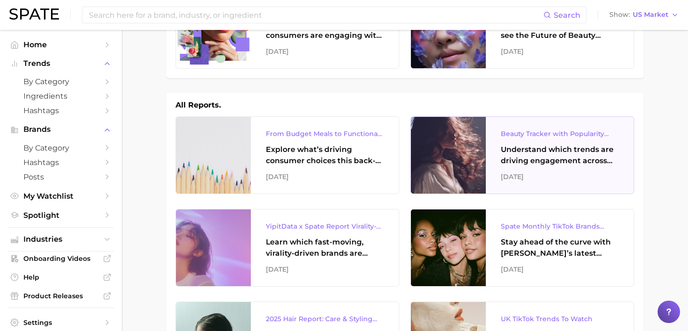 This screenshot has width=688, height=331. I want to click on span: Ingredients, so click(61, 96).